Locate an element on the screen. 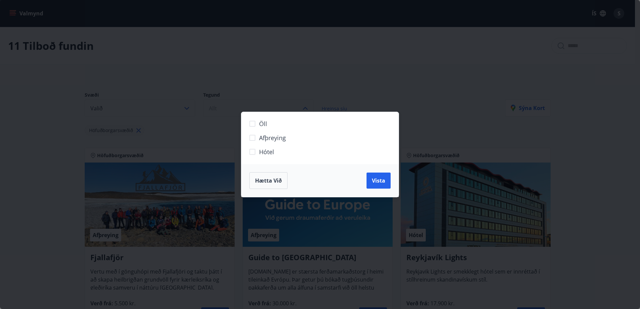  span: Afþreying is located at coordinates (272, 138).